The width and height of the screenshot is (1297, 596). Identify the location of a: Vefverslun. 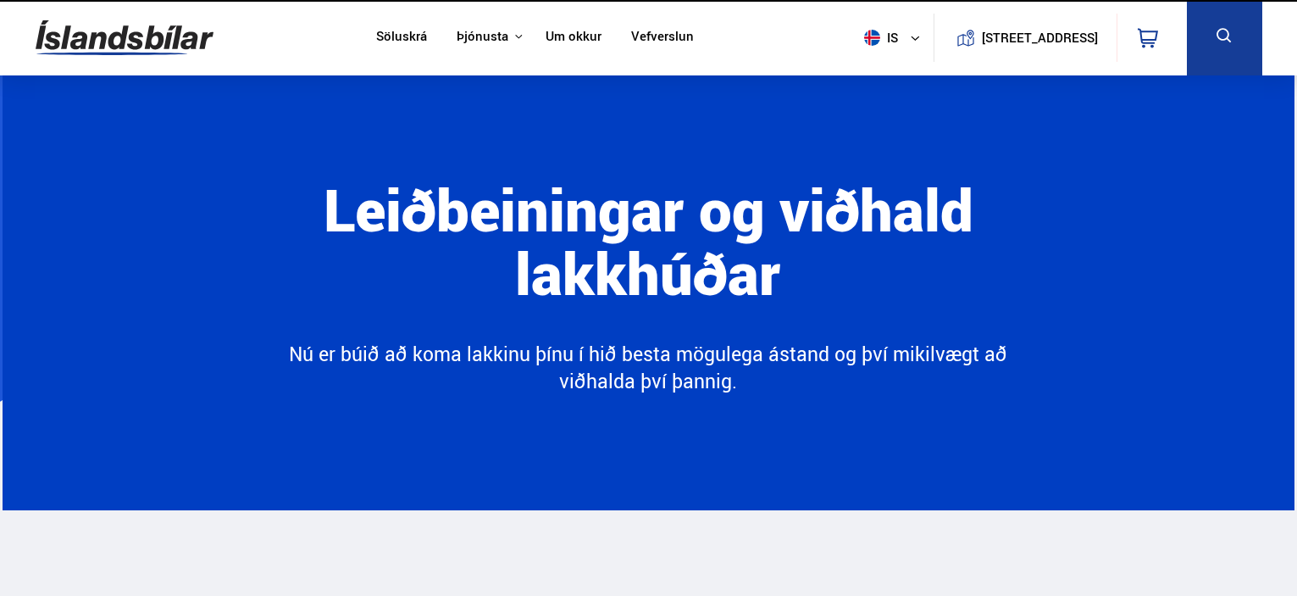
(663, 37).